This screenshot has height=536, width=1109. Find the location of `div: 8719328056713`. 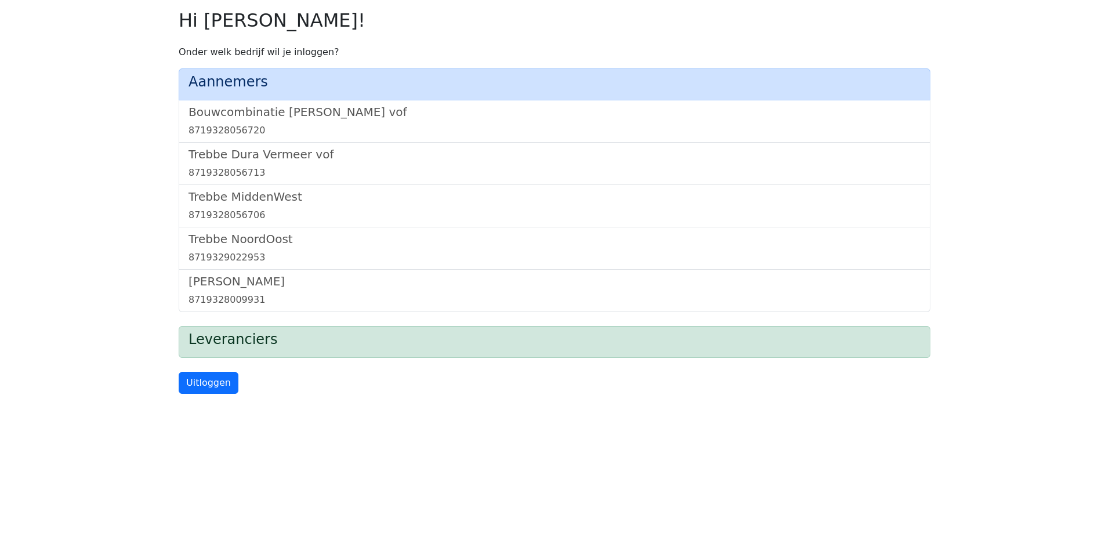

div: 8719328056713 is located at coordinates (554, 173).